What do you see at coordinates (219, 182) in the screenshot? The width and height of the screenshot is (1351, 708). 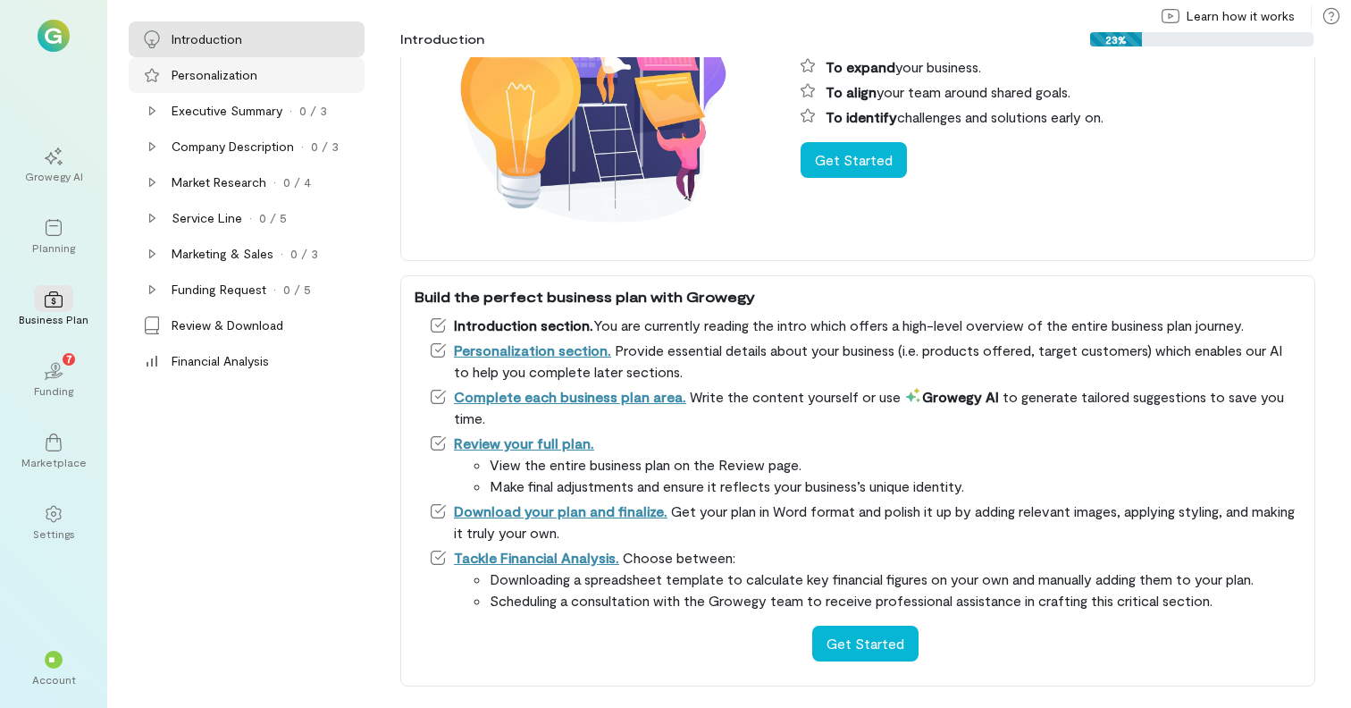 I see `div: Market Research` at bounding box center [219, 182].